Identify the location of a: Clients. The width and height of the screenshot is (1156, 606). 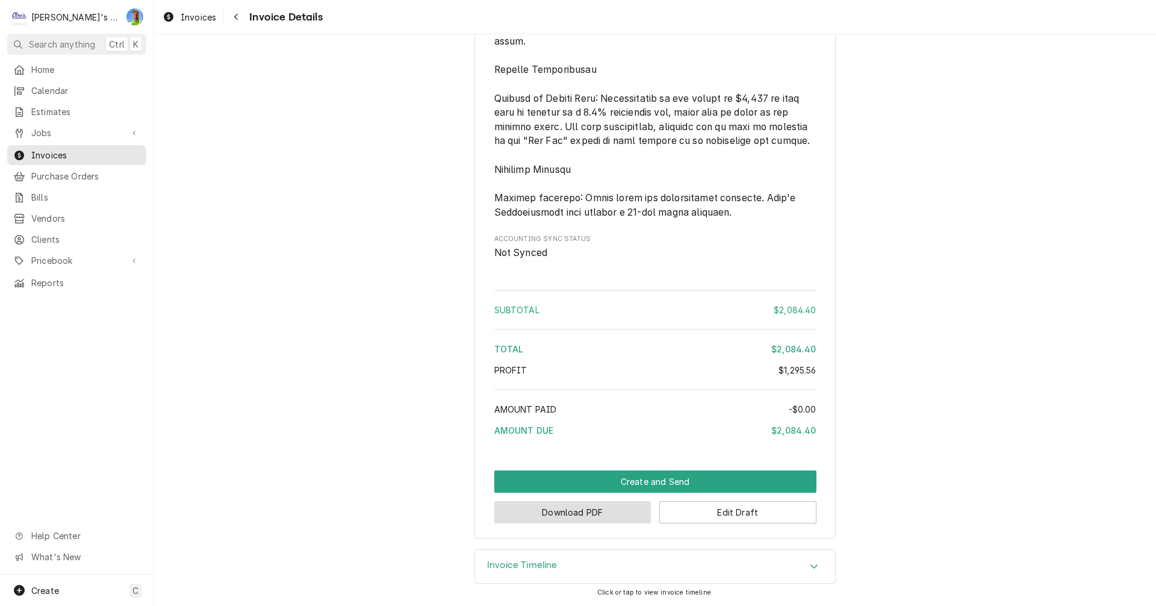
(76, 239).